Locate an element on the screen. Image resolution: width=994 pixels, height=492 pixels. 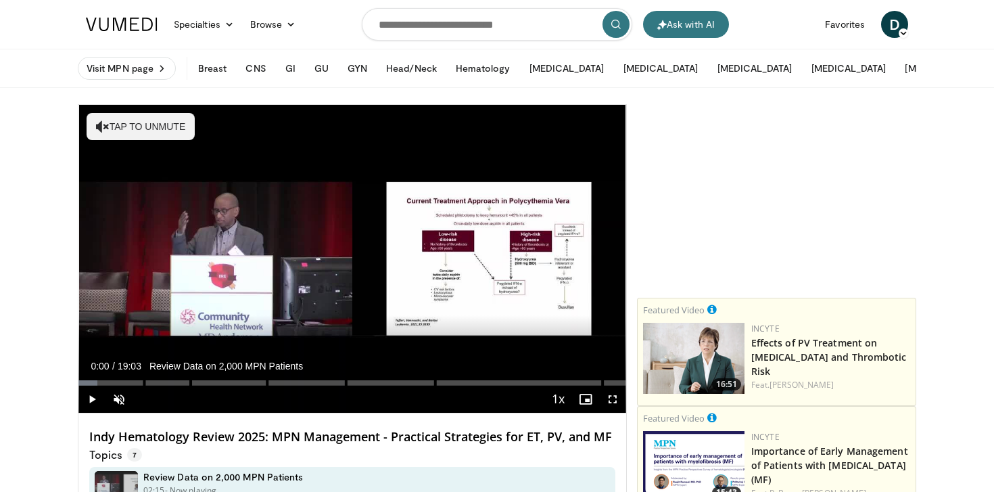
a: Visit MPN page is located at coordinates (126, 68).